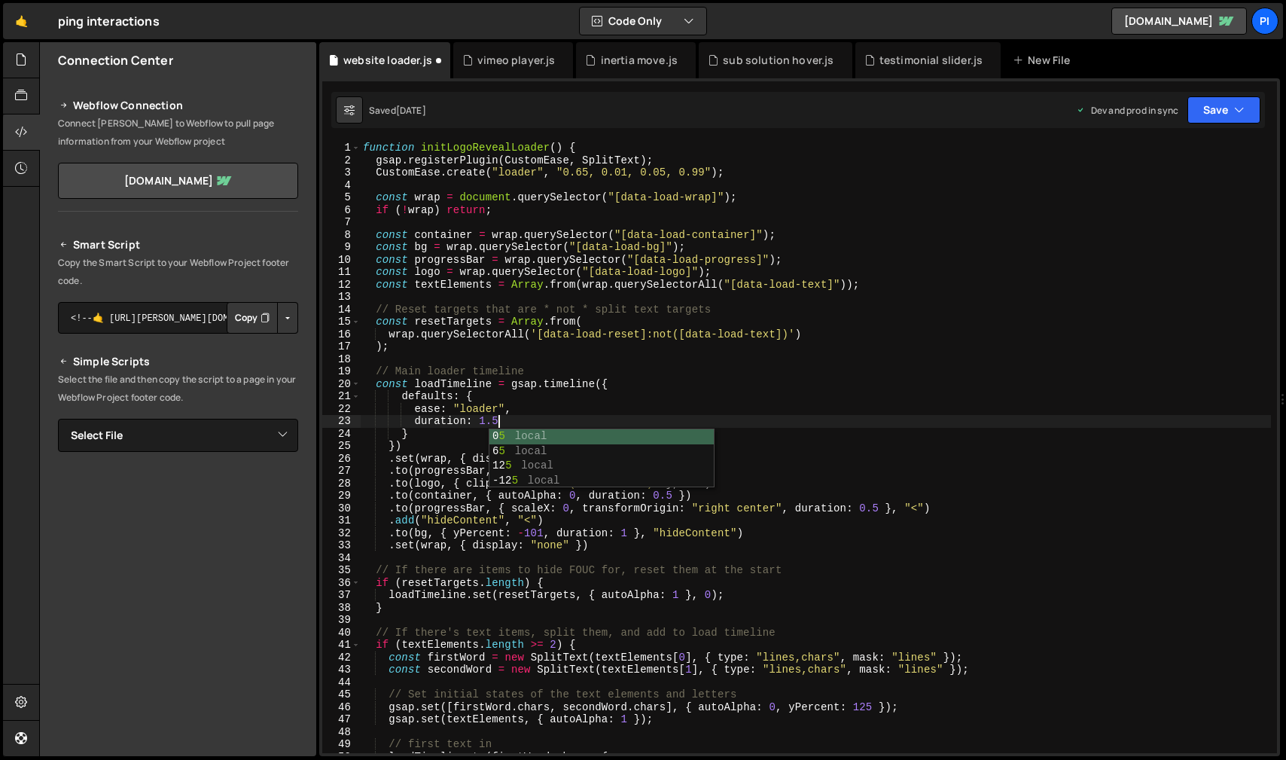 The width and height of the screenshot is (1286, 760). Describe the element at coordinates (341, 620) in the screenshot. I see `div: 39` at that location.